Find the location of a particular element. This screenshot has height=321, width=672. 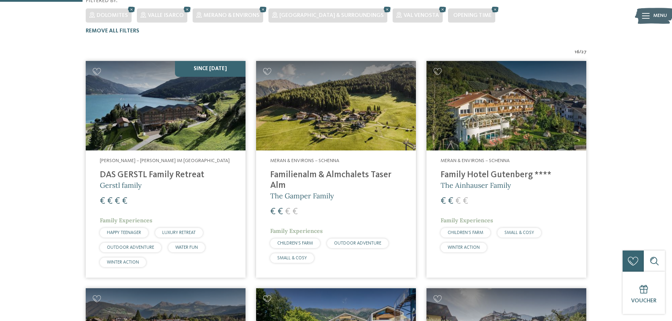

span: Val Venosta is located at coordinates (421, 16).